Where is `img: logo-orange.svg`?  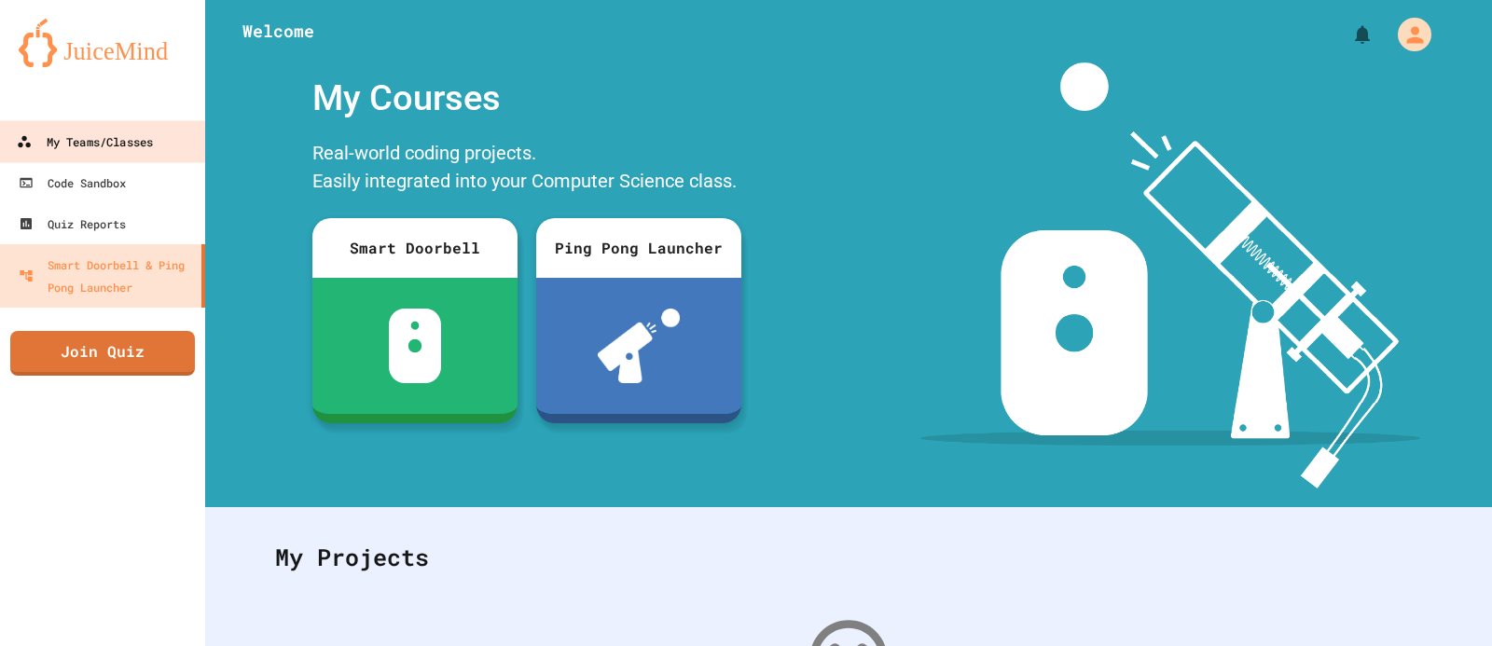 img: logo-orange.svg is located at coordinates (103, 43).